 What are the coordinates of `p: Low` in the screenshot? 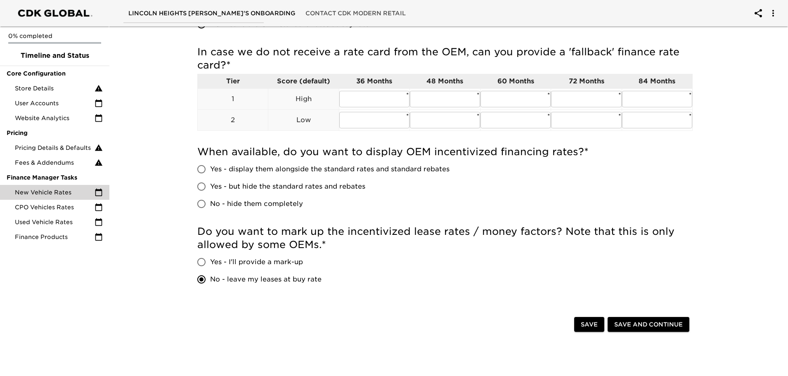 It's located at (303, 120).